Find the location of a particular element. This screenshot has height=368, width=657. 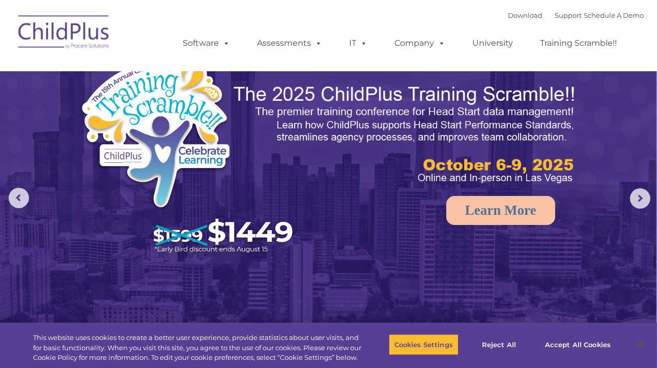

a: Schedule A Demo is located at coordinates (614, 15).